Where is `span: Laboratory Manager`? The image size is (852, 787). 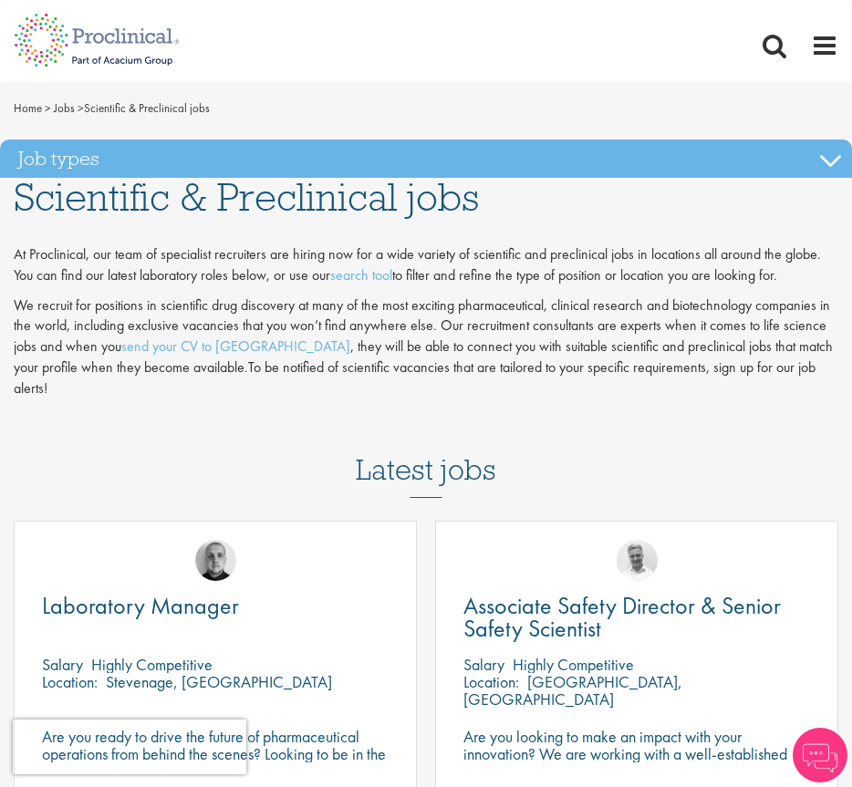
span: Laboratory Manager is located at coordinates (140, 606).